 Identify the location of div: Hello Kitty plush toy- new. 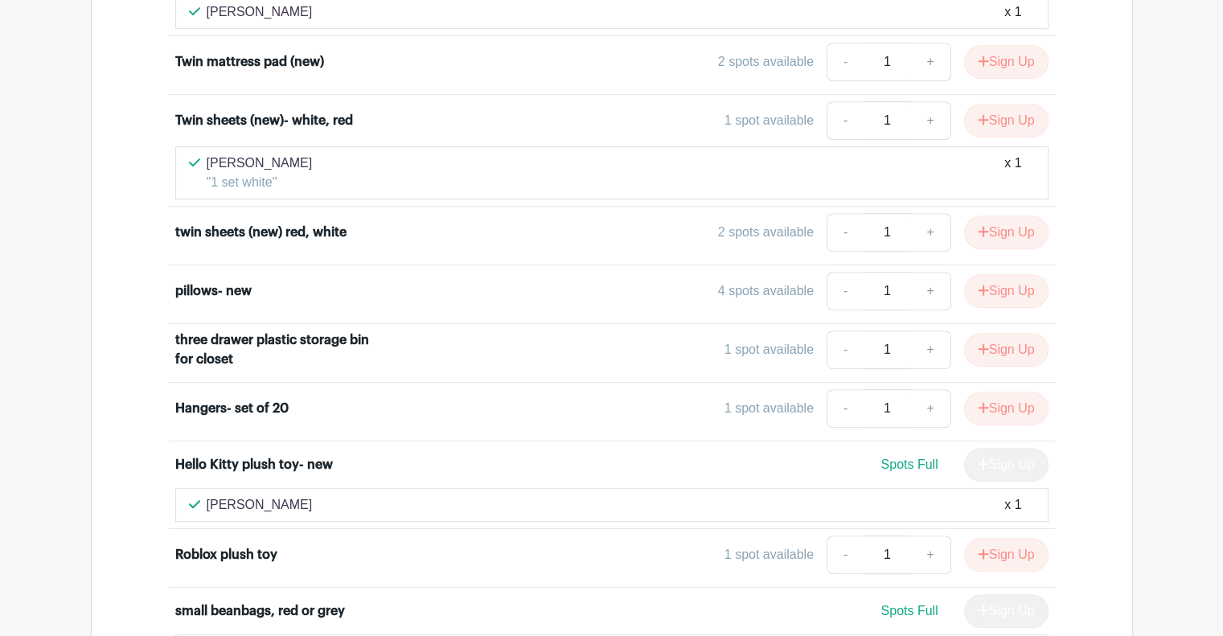
(254, 465).